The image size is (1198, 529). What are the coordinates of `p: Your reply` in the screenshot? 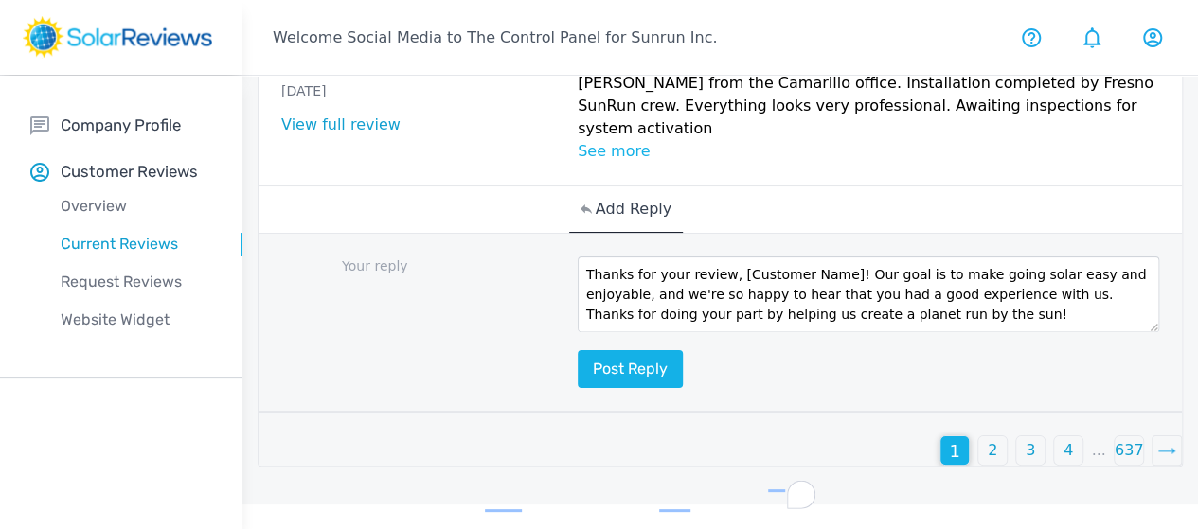 It's located at (423, 266).